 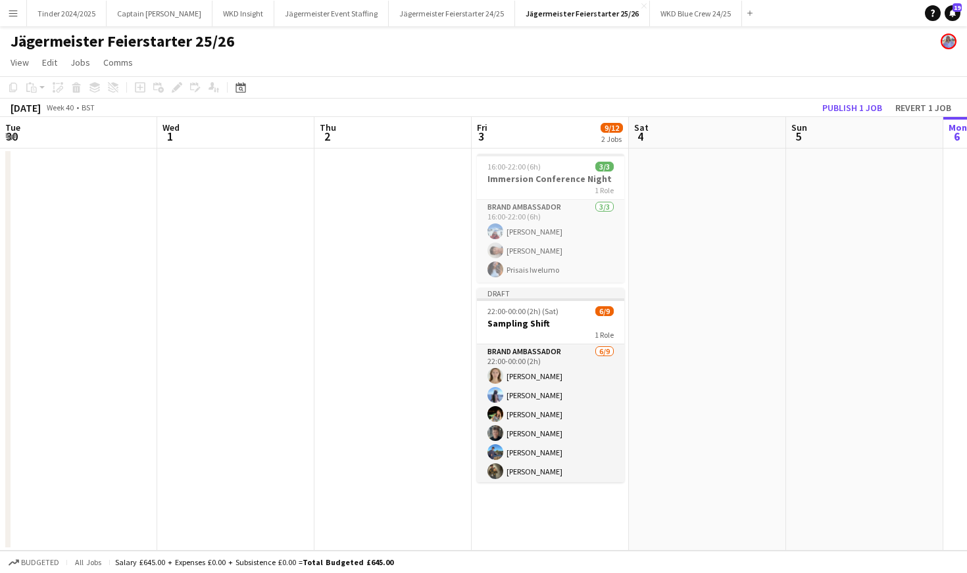 I want to click on span: 3, so click(x=481, y=136).